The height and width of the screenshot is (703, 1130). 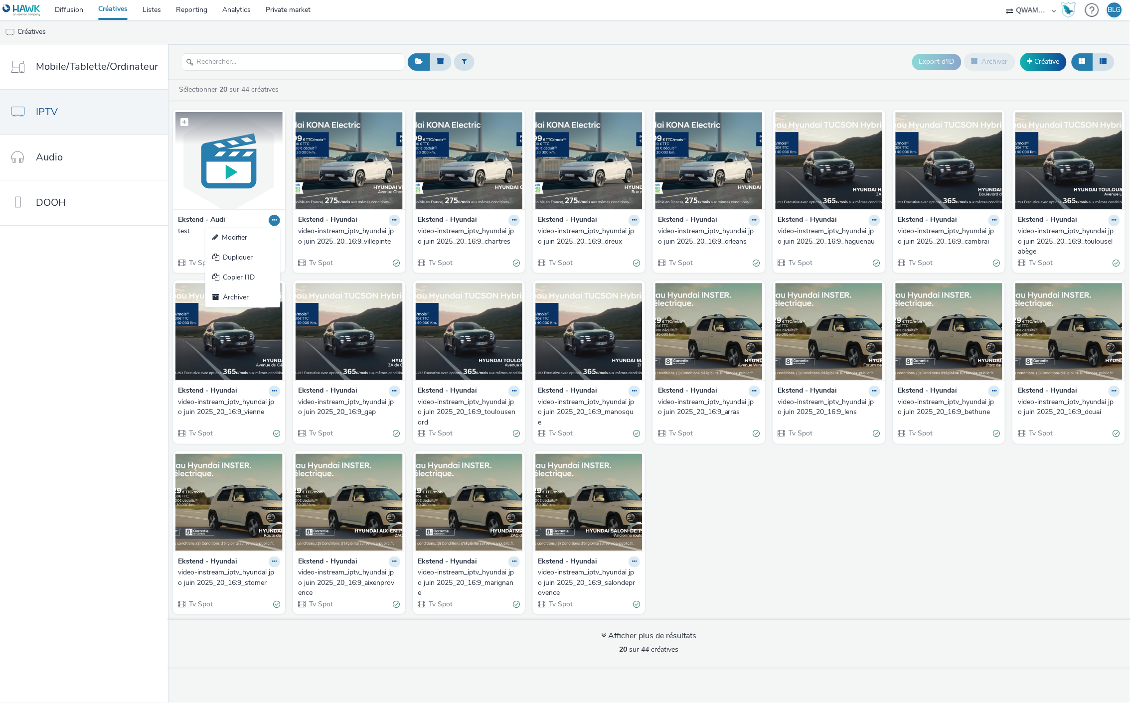 I want to click on a: Copier l'ID, so click(x=243, y=278).